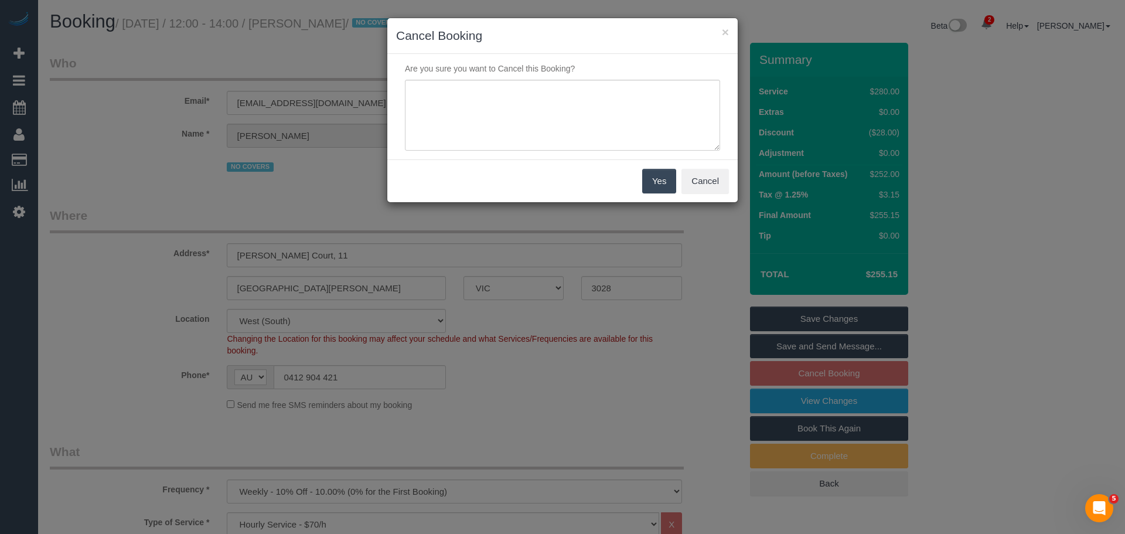 The height and width of the screenshot is (534, 1125). I want to click on button: Yes, so click(659, 181).